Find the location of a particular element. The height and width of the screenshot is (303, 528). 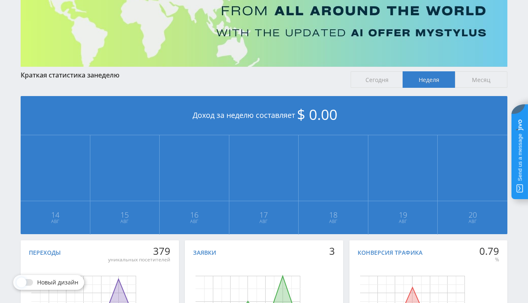

span: 20 is located at coordinates (472, 215).